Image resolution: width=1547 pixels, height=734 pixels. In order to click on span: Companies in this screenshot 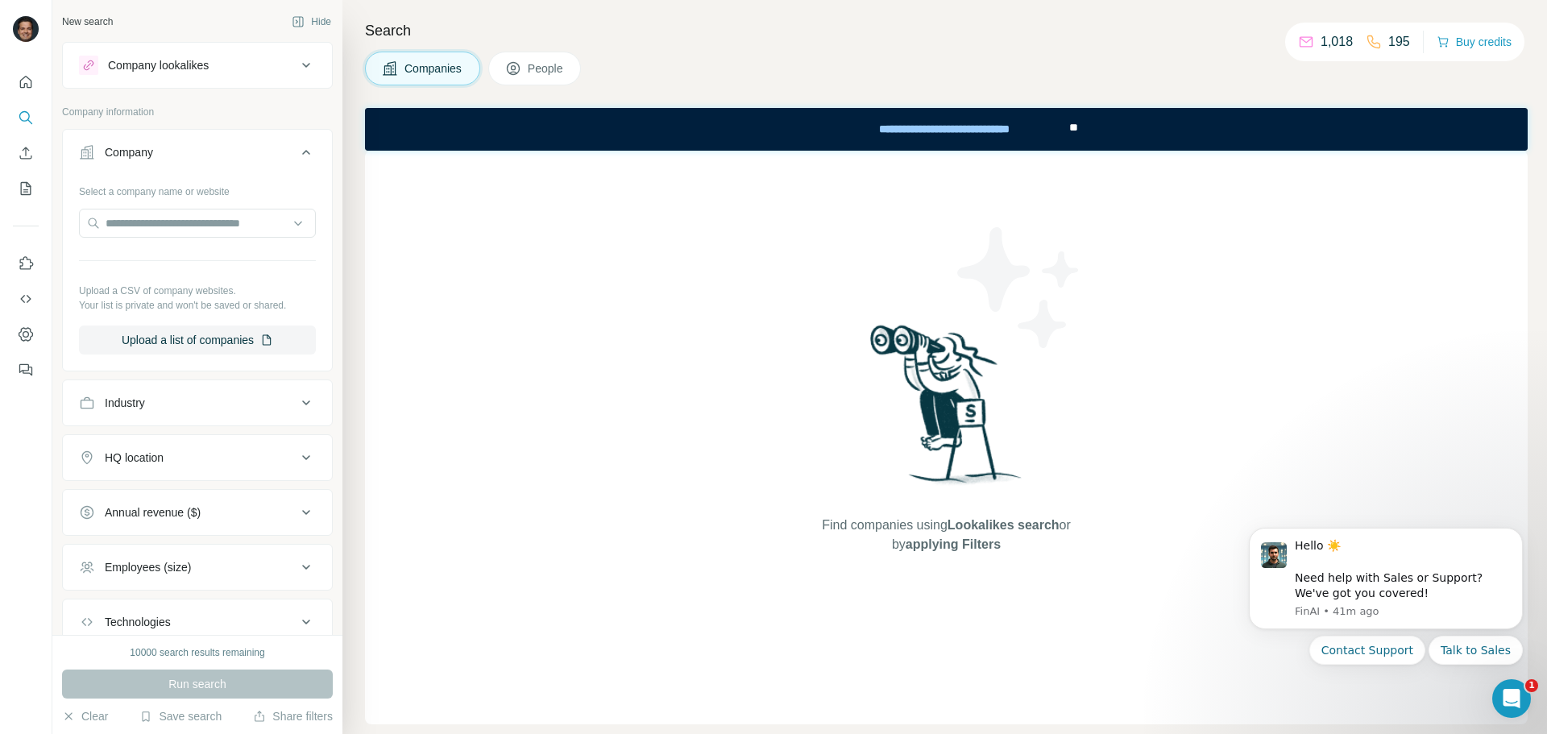, I will do `click(433, 68)`.